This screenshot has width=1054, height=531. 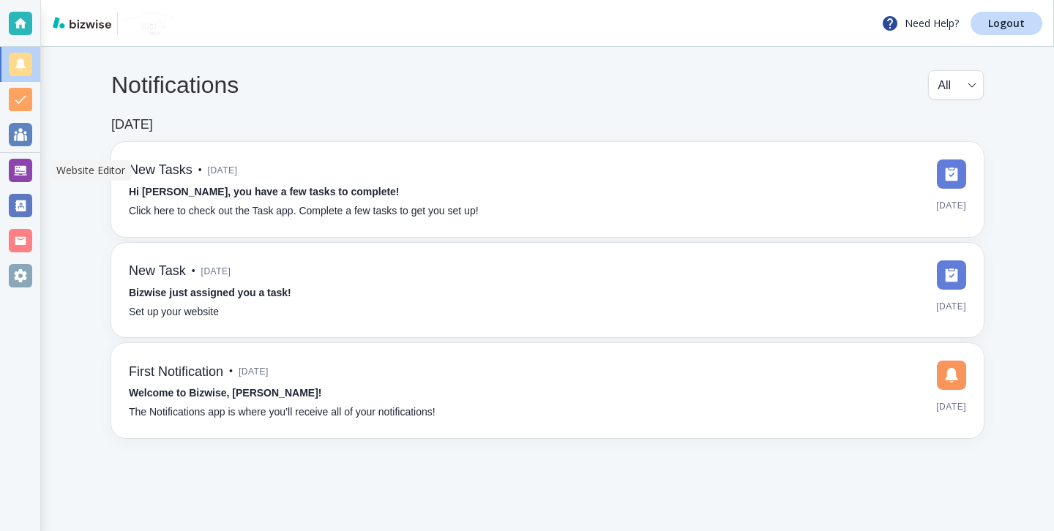 What do you see at coordinates (157, 272) in the screenshot?
I see `h6: New Task` at bounding box center [157, 272].